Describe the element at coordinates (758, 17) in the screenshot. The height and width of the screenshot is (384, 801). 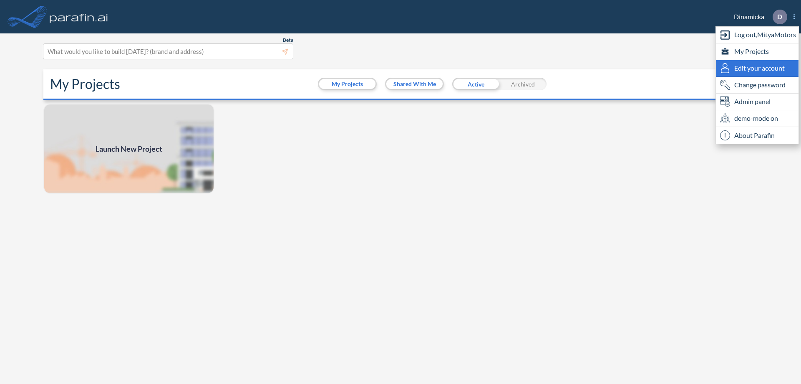
I see `div: Dinamicka` at that location.